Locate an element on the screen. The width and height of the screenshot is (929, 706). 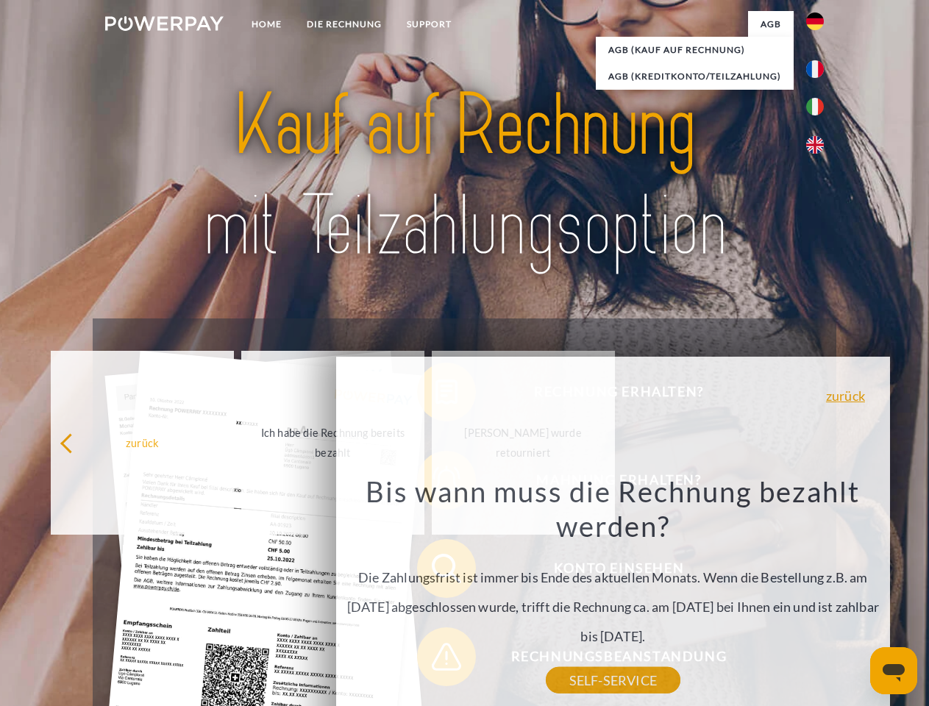
a: AGB (Kreditkonto/Teilzahlung) is located at coordinates (694, 76).